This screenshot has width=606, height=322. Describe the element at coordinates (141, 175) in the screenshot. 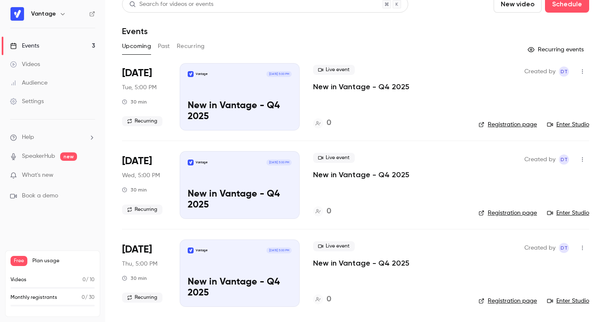

I see `span: Wed, 5:00 PM` at that location.